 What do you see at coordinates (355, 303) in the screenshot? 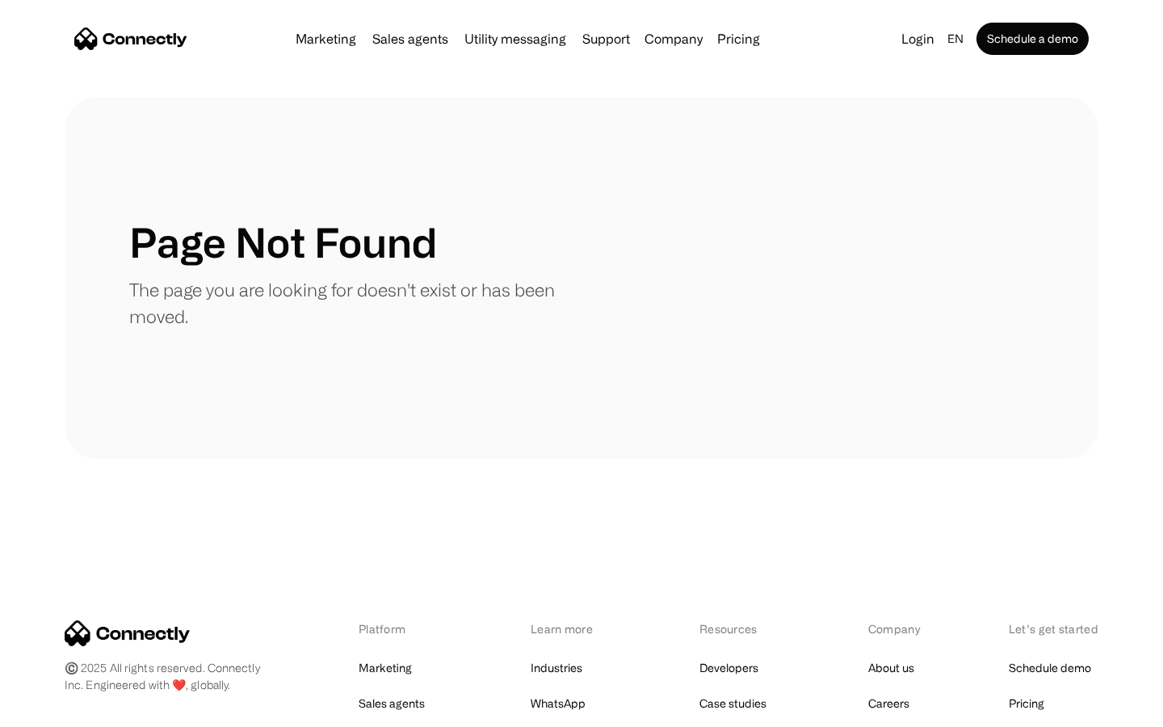
I see `p: The page you are looking for doesn't exist or has been moved.` at bounding box center [355, 303].